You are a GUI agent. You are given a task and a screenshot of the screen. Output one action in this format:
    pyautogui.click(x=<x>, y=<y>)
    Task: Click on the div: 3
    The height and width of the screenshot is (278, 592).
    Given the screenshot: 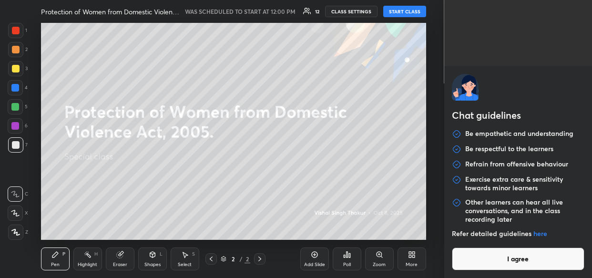 What is the action you would take?
    pyautogui.click(x=18, y=69)
    